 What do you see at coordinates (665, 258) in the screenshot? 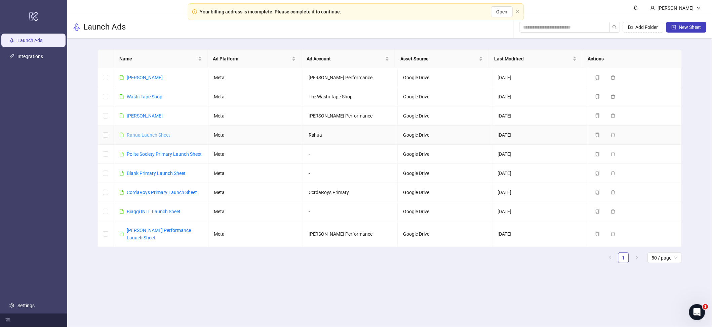
I see `span: 50 / page` at bounding box center [665, 258].